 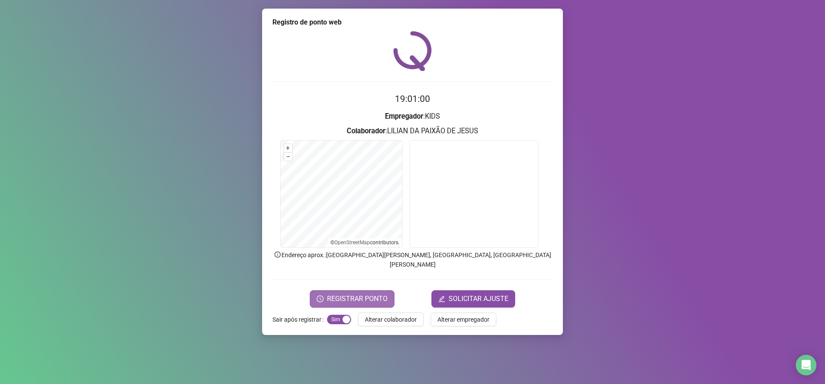 I want to click on button: Alterar colaborador, so click(x=390, y=319).